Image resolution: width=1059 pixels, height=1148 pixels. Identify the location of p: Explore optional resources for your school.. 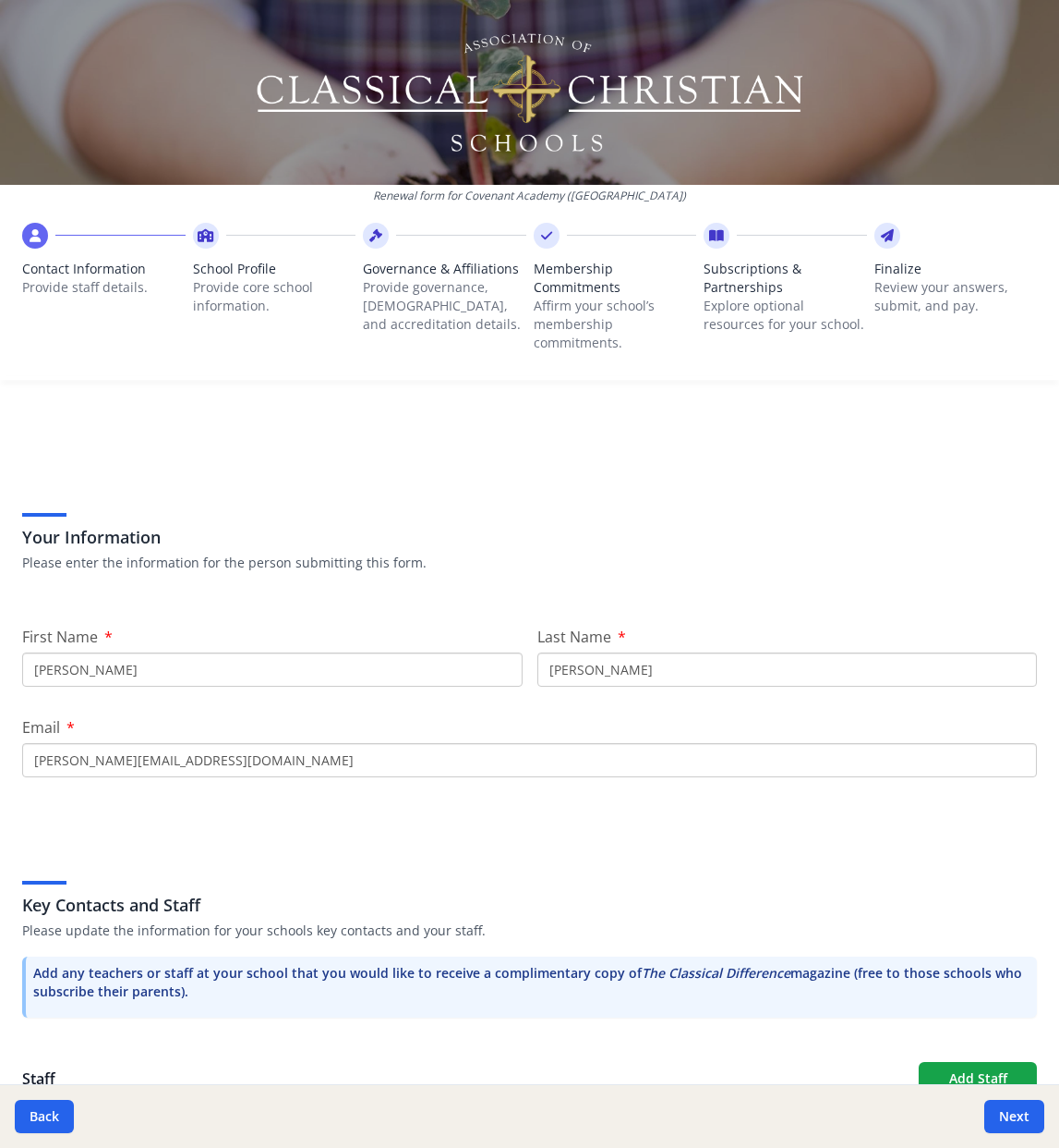
(785, 315).